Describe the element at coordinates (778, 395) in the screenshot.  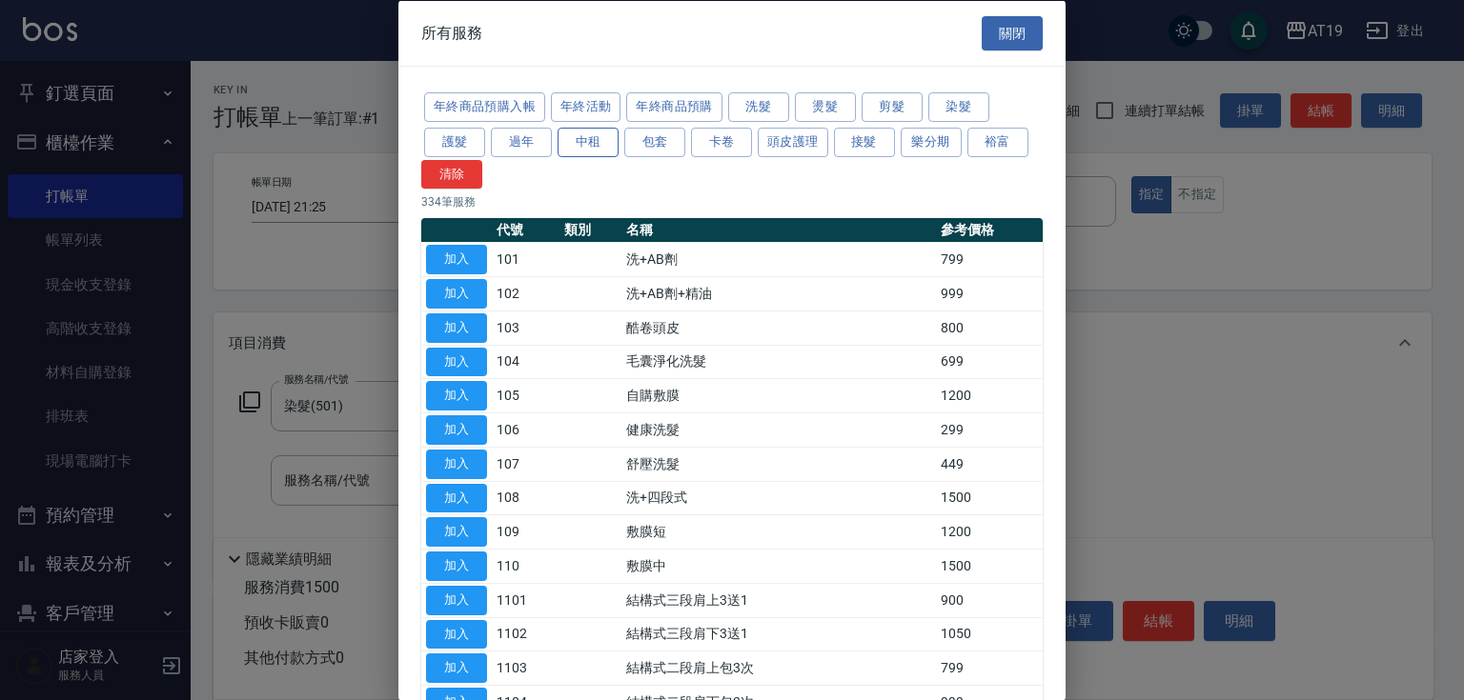
I see `td: 自購敷膜` at that location.